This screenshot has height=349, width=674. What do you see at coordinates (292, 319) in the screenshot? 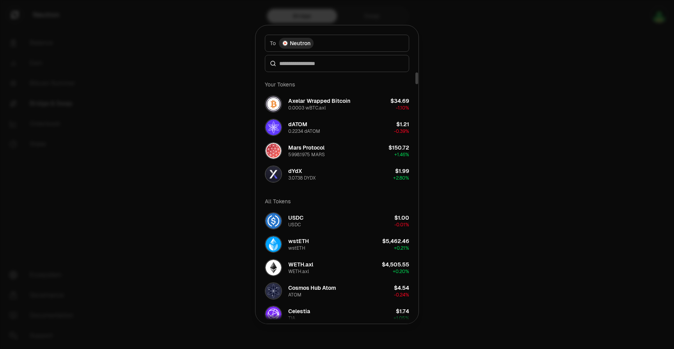
I see `div: TIA` at bounding box center [292, 319].